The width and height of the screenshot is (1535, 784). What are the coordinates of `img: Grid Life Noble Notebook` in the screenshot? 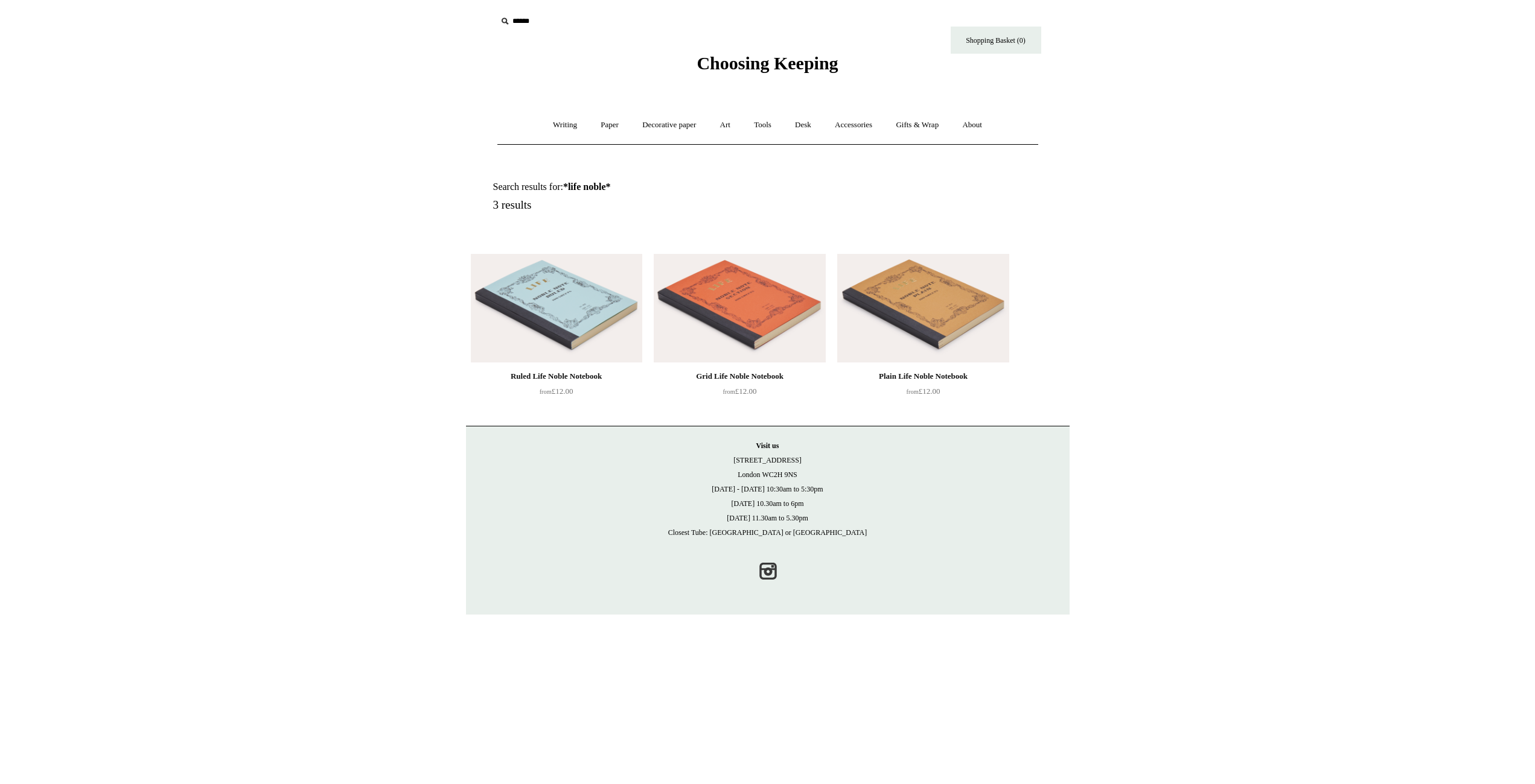 It's located at (740, 308).